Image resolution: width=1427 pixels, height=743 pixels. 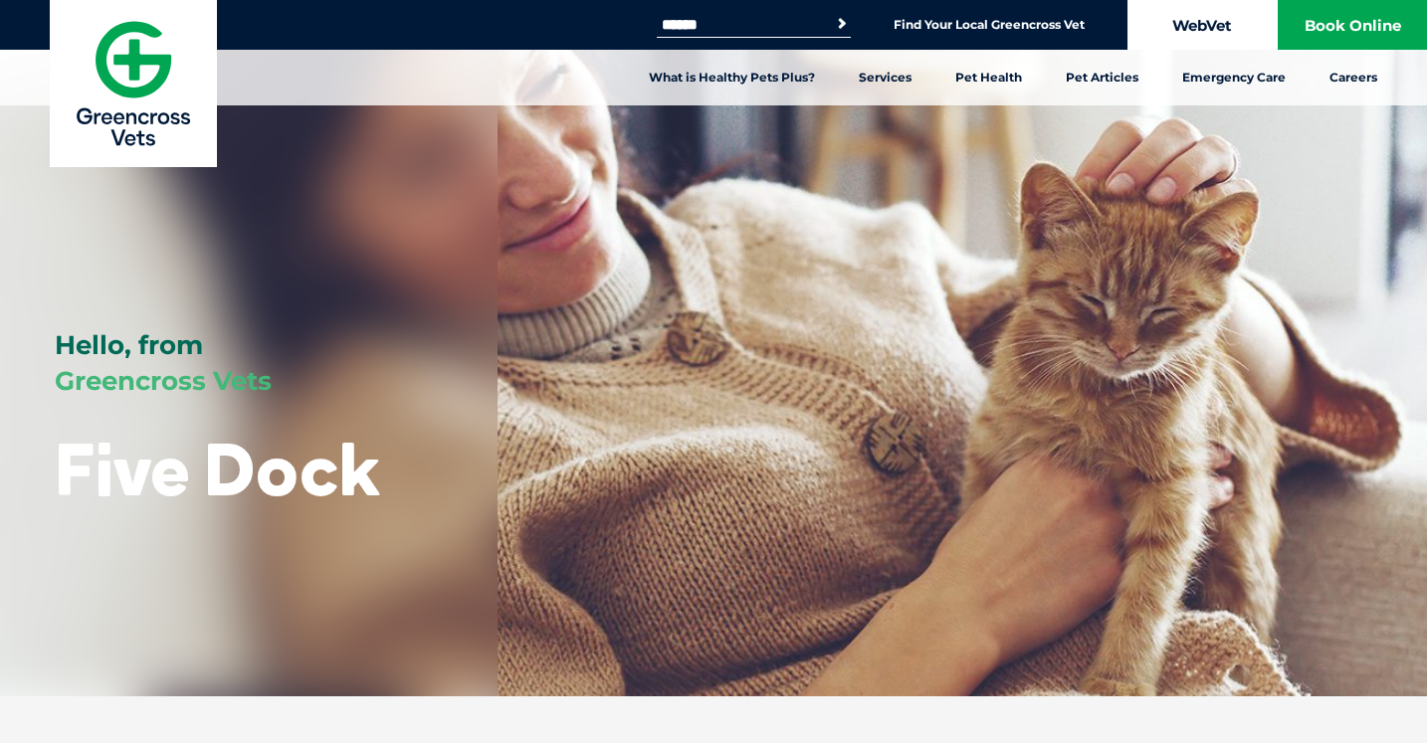 I want to click on a: Pet Articles, so click(x=1101, y=78).